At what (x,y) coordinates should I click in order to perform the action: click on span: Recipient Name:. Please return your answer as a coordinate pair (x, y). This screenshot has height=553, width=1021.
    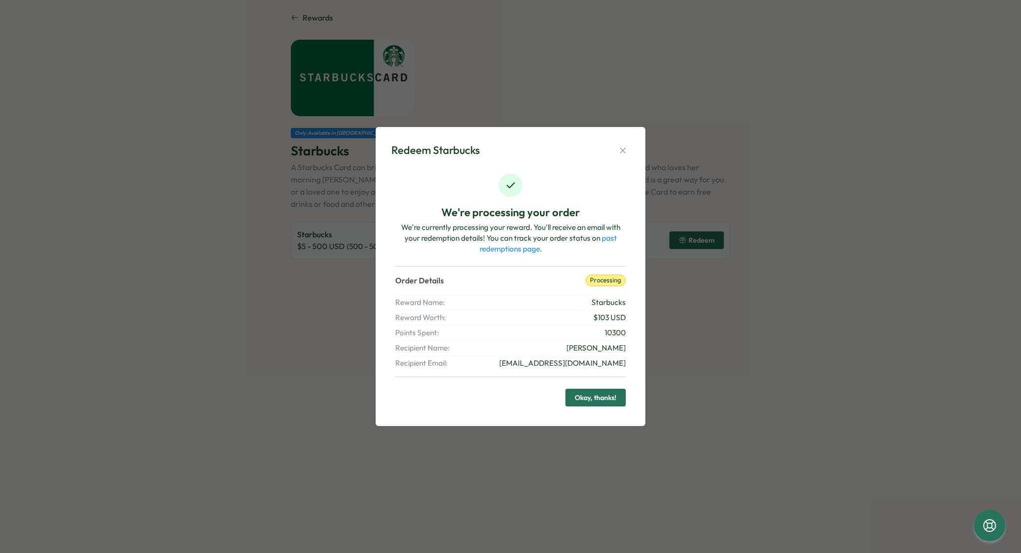
    Looking at the image, I should click on (423, 348).